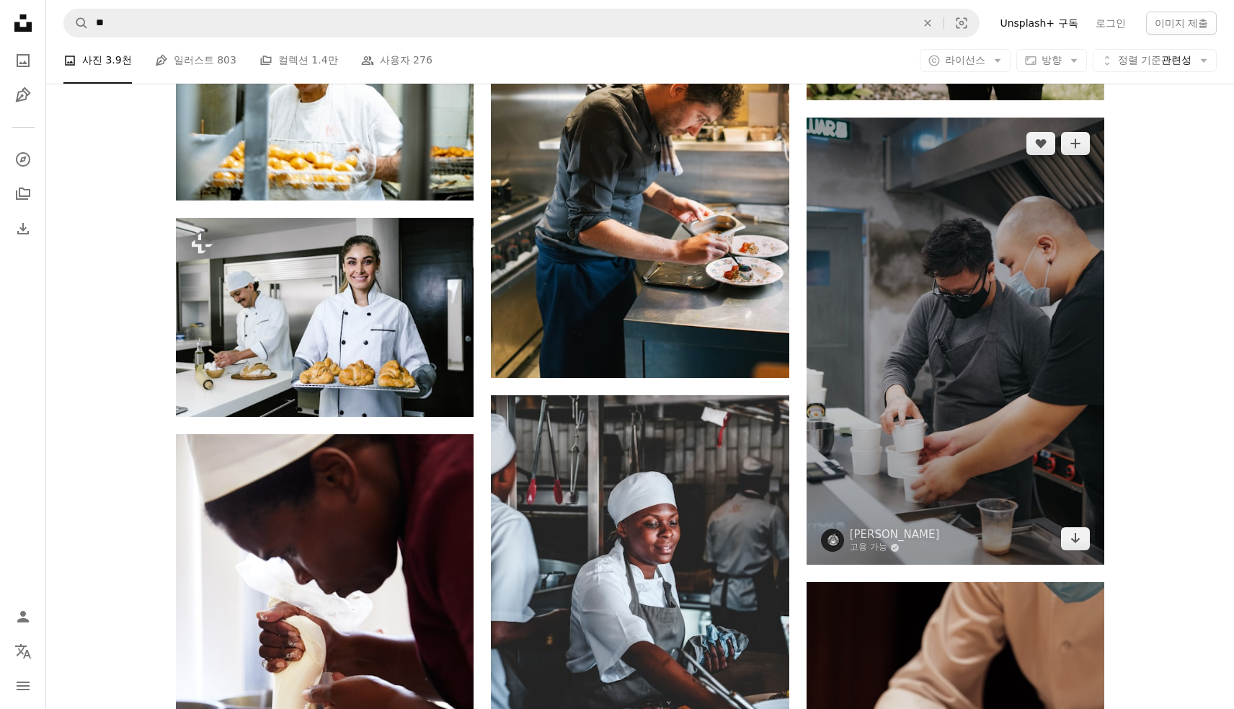 The image size is (1234, 709). Describe the element at coordinates (1052, 61) in the screenshot. I see `button: 방향` at that location.